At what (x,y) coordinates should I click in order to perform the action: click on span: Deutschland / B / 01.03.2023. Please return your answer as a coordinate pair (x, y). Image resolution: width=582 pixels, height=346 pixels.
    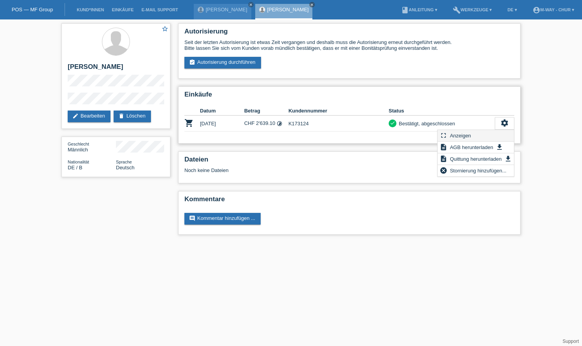
    Looking at the image, I should click on (75, 167).